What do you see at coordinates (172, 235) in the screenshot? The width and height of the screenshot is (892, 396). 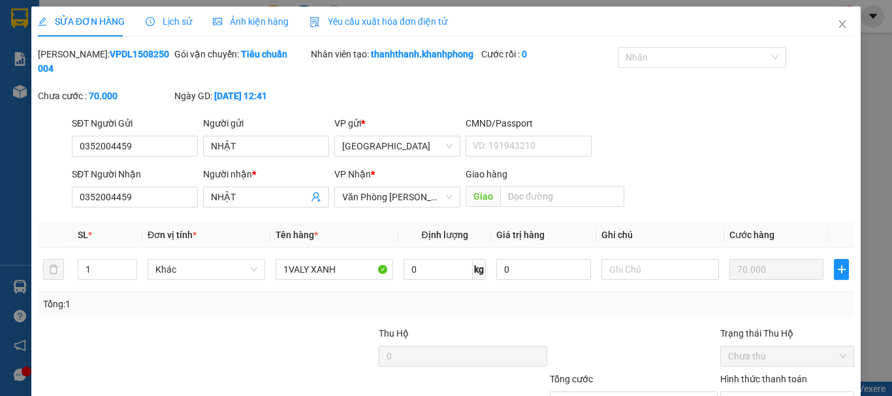 I see `span: Đơn vị tính` at bounding box center [172, 235].